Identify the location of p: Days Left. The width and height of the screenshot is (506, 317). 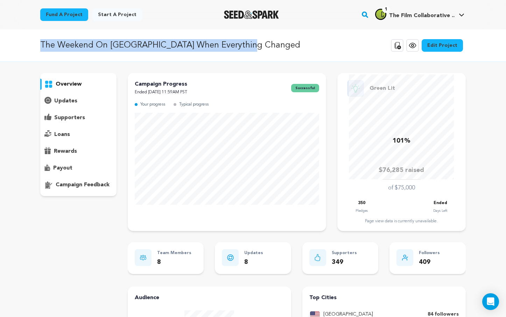
(440, 211).